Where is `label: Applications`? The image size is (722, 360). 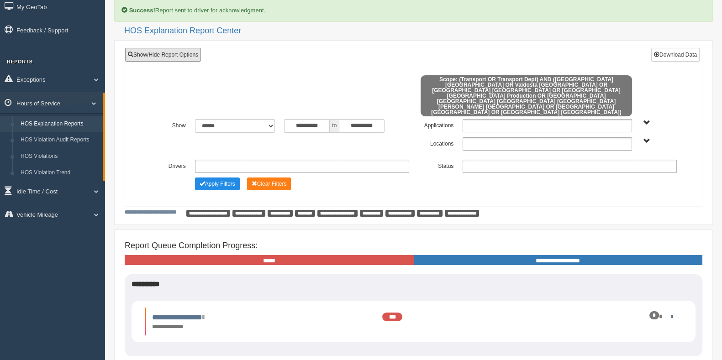 label: Applications is located at coordinates (436, 125).